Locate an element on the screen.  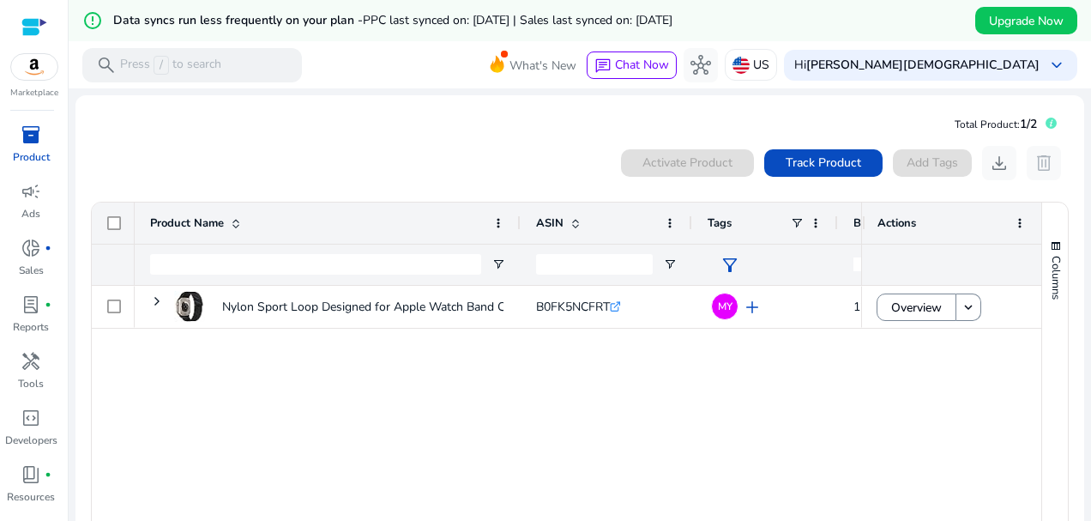
span: Tags is located at coordinates (720, 223).